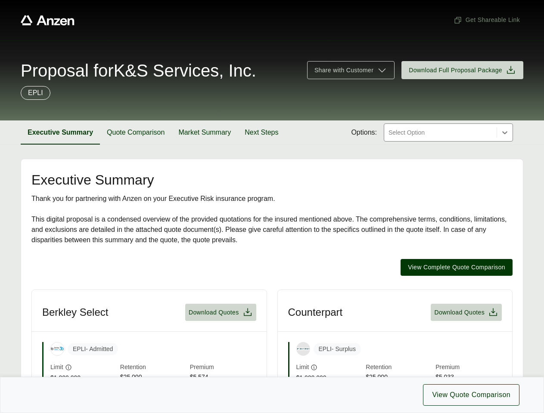 This screenshot has width=544, height=413. Describe the element at coordinates (138, 71) in the screenshot. I see `span: Proposal for K&S Services, Inc.` at that location.